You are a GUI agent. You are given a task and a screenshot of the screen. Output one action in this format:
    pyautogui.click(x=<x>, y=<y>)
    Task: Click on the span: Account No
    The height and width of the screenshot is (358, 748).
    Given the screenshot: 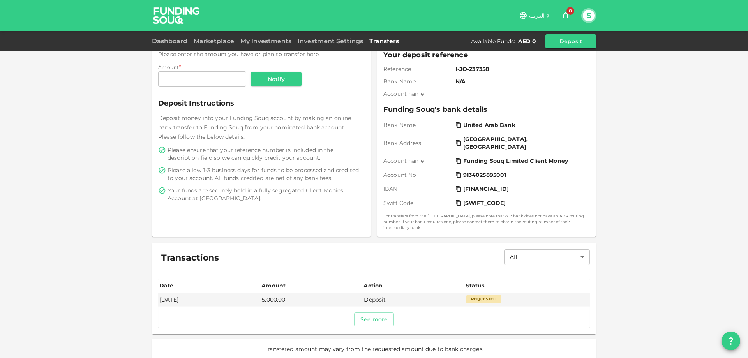 What is the action you would take?
    pyautogui.click(x=418, y=175)
    